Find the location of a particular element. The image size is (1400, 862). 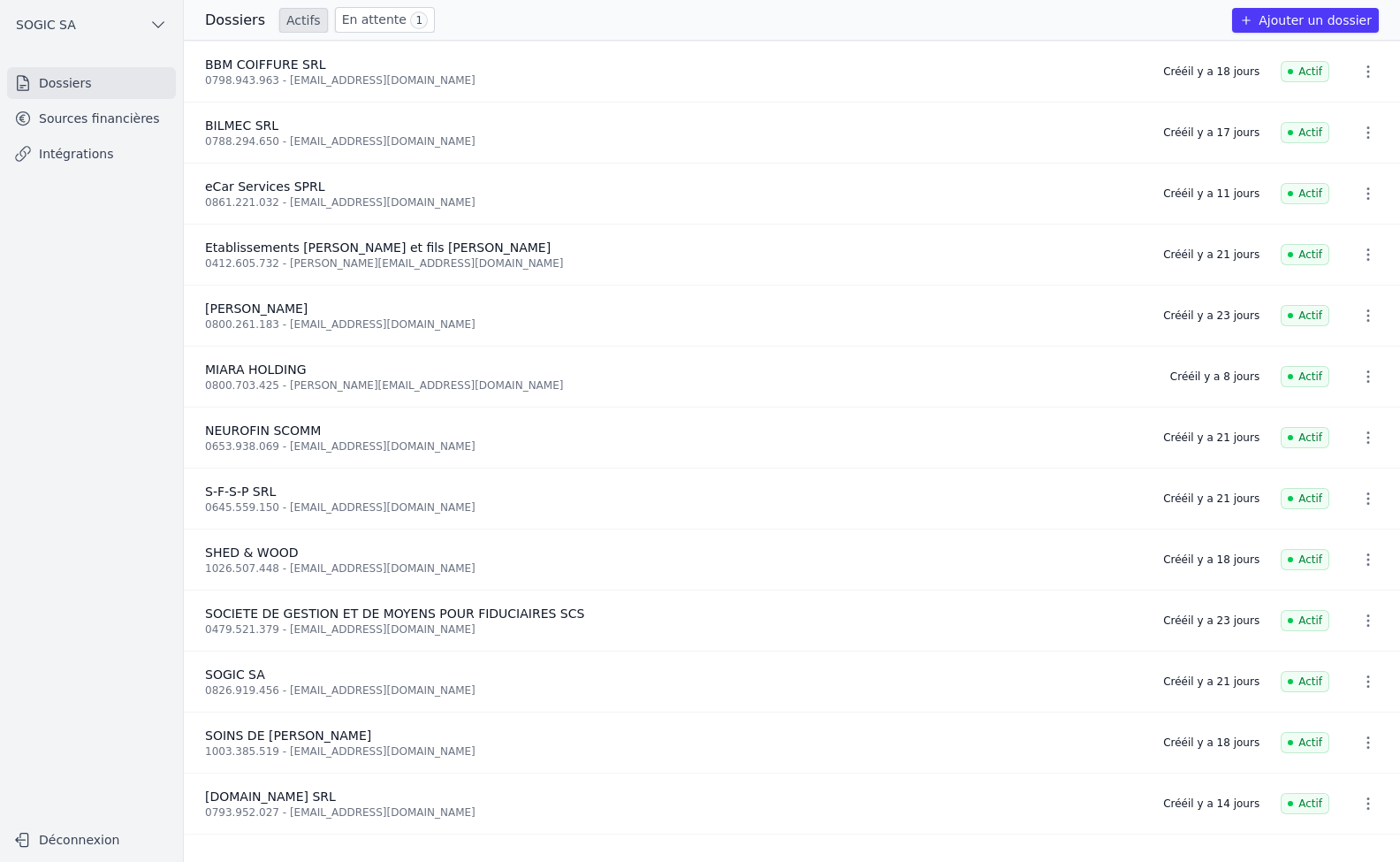

a: Actifs is located at coordinates (303, 21).